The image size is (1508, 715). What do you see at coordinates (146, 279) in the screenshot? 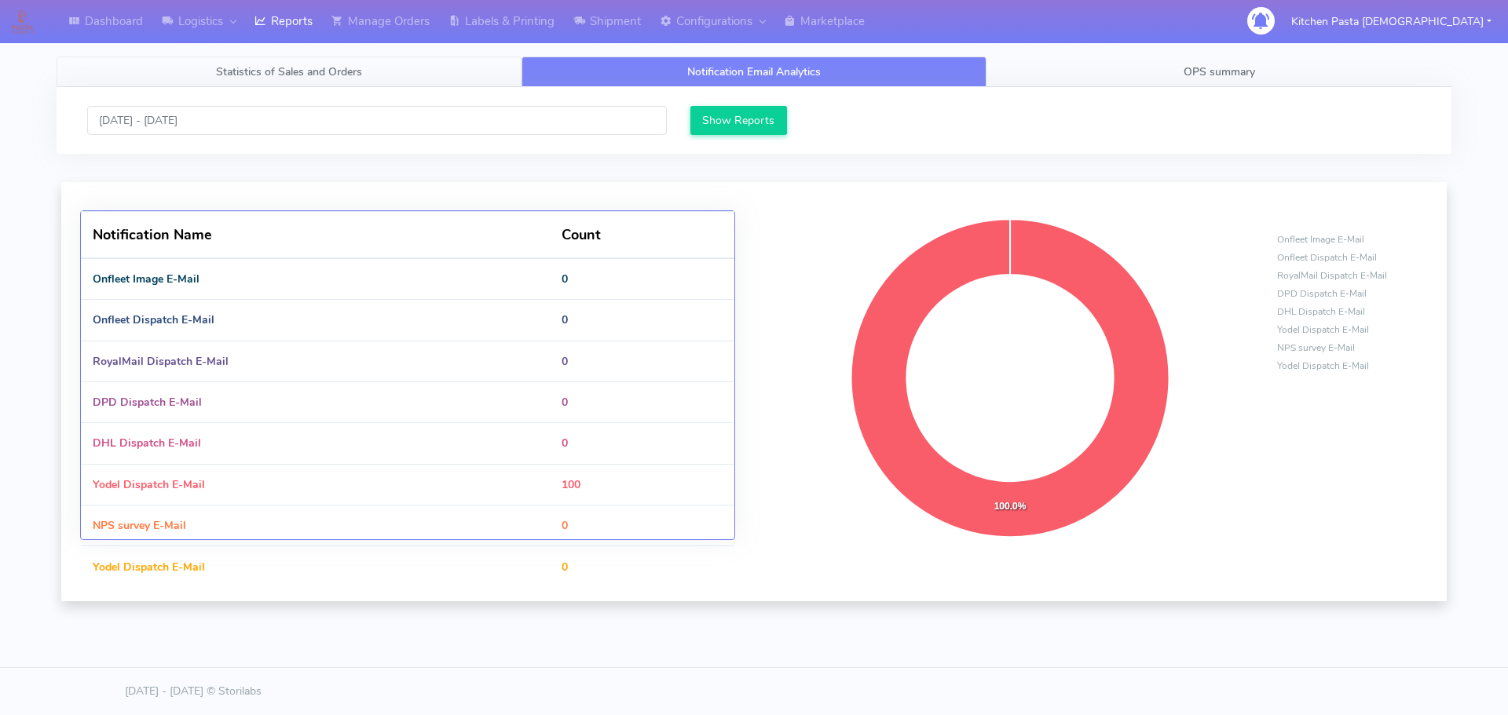
I see `strong: Onfleet Image E-Mail` at bounding box center [146, 279].